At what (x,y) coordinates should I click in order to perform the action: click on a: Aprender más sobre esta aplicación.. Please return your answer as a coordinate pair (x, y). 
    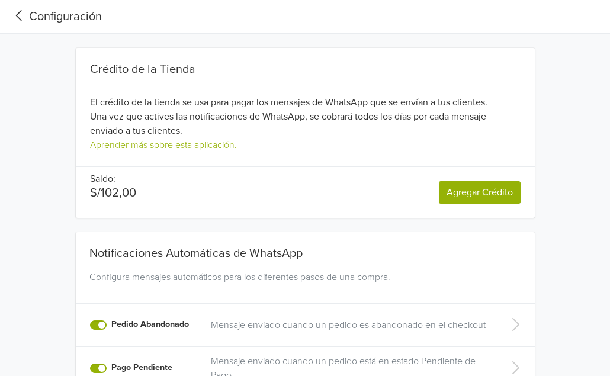
    Looking at the image, I should click on (163, 145).